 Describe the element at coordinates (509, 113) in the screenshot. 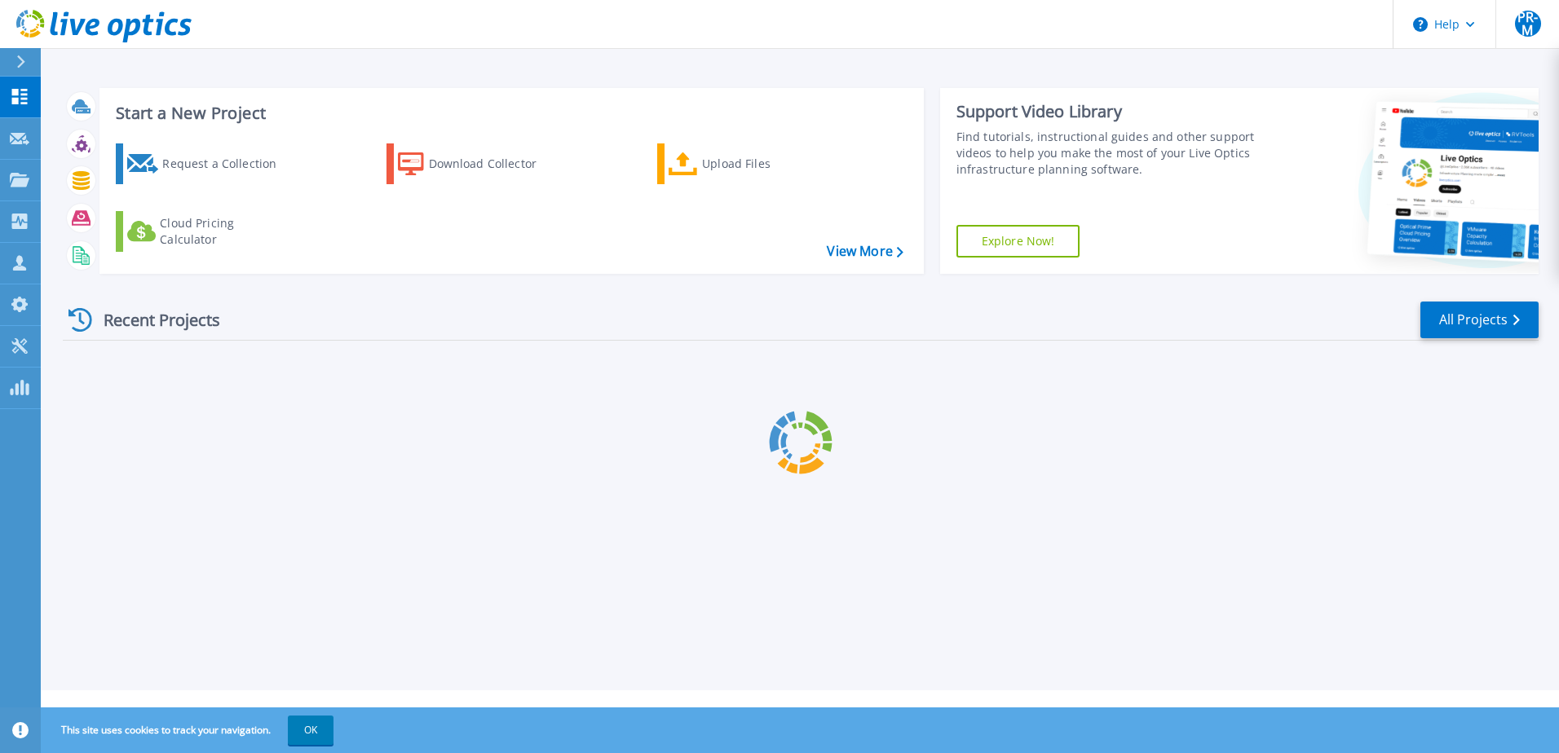

I see `h3: Start a New Project` at that location.